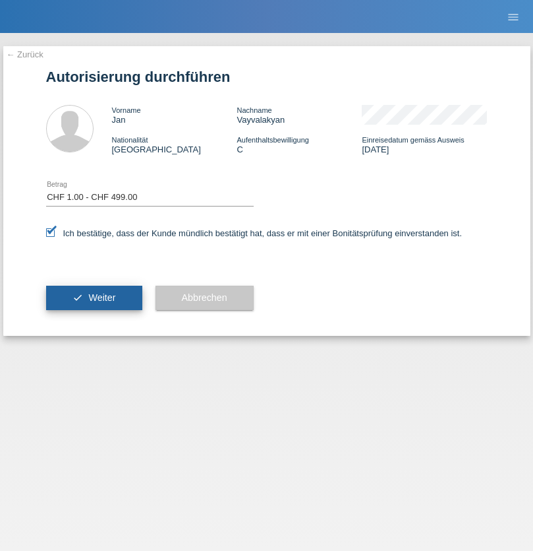 The width and height of the screenshot is (533, 551). Describe the element at coordinates (130, 140) in the screenshot. I see `span: Nationalität` at that location.